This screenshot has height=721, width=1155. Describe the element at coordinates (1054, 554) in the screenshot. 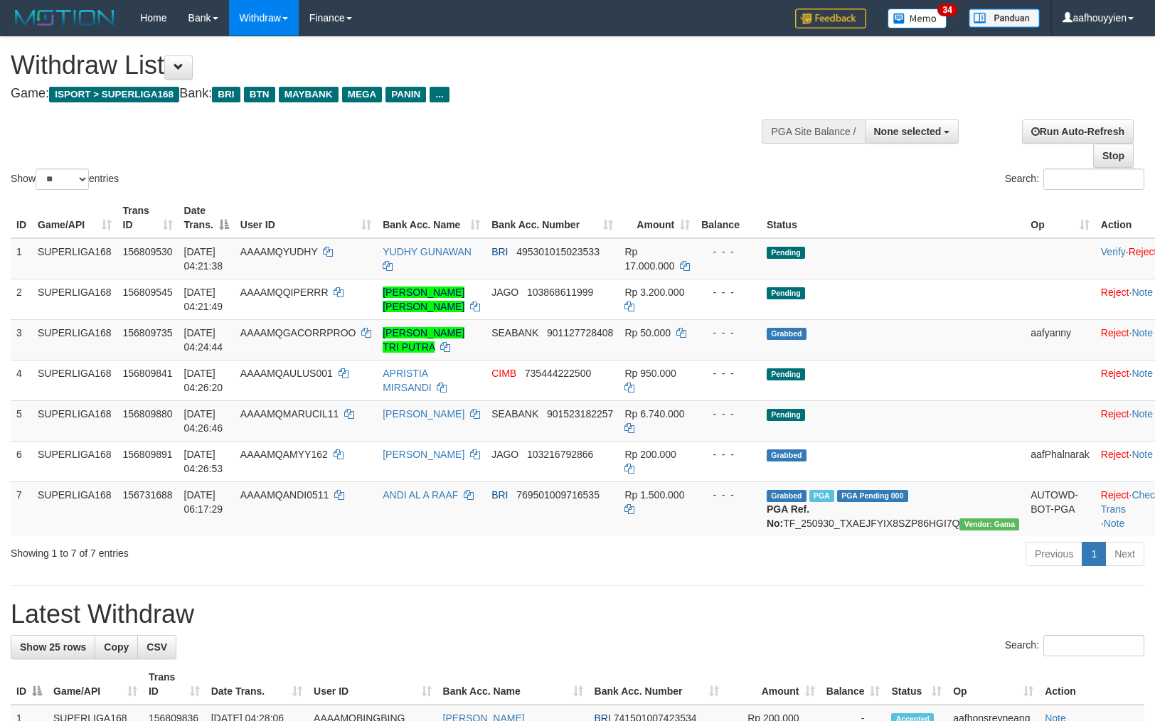

I see `a: Previous` at that location.